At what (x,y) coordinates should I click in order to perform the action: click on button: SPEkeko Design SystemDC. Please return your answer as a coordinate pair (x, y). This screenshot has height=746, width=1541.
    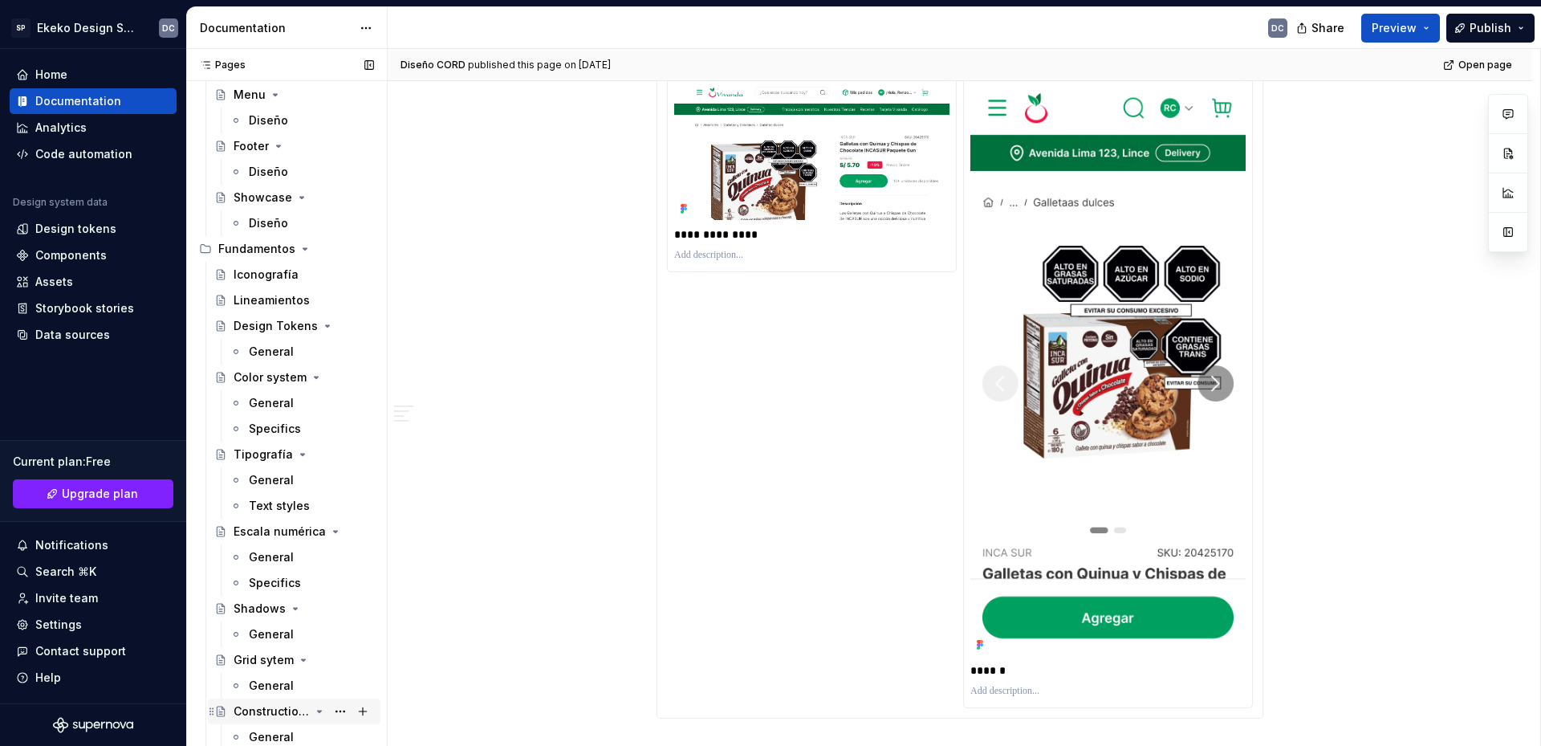
    Looking at the image, I should click on (93, 27).